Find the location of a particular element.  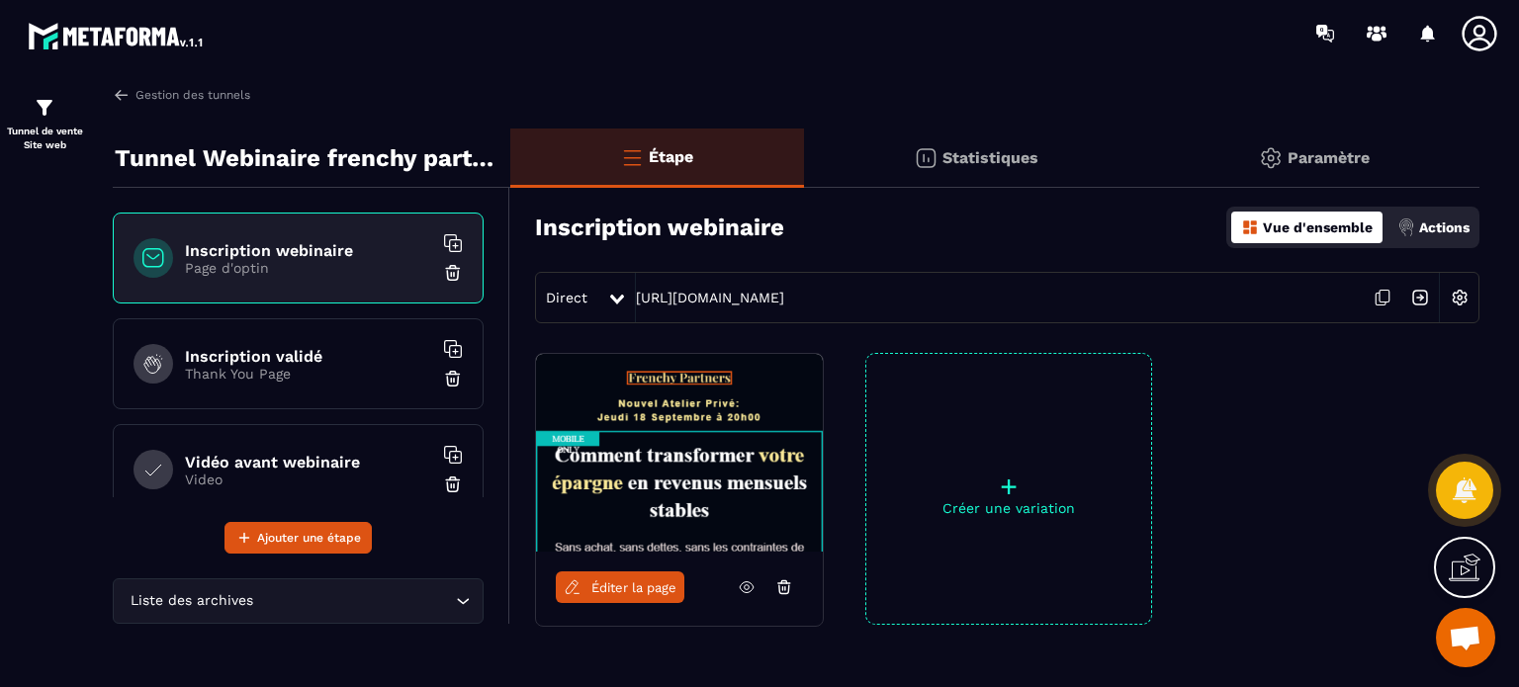

p: Paramètre is located at coordinates (1328, 157).